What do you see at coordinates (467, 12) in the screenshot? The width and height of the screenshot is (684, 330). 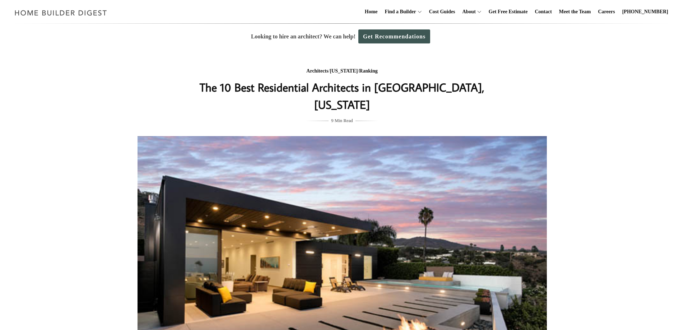 I see `a: About` at bounding box center [467, 12].